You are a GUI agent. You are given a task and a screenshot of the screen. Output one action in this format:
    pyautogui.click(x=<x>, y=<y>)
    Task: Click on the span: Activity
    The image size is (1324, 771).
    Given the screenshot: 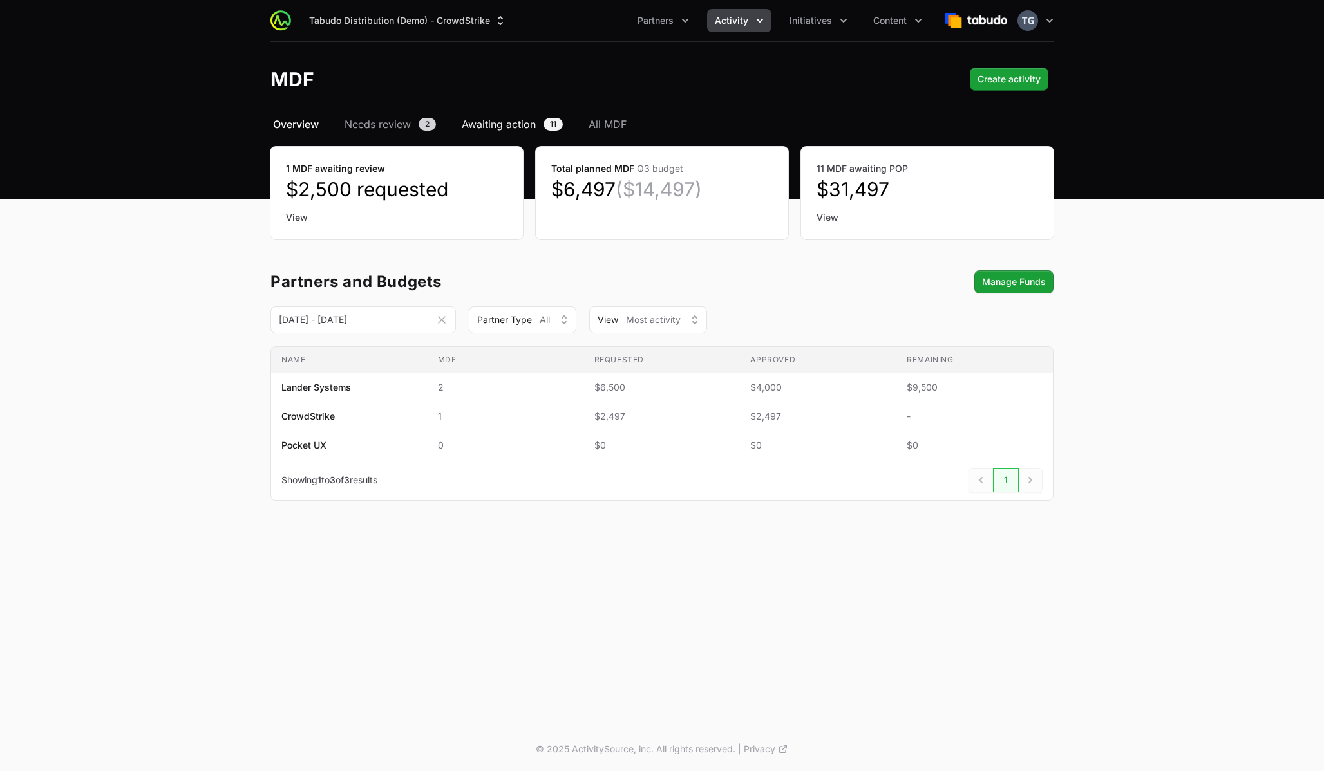 What is the action you would take?
    pyautogui.click(x=731, y=21)
    